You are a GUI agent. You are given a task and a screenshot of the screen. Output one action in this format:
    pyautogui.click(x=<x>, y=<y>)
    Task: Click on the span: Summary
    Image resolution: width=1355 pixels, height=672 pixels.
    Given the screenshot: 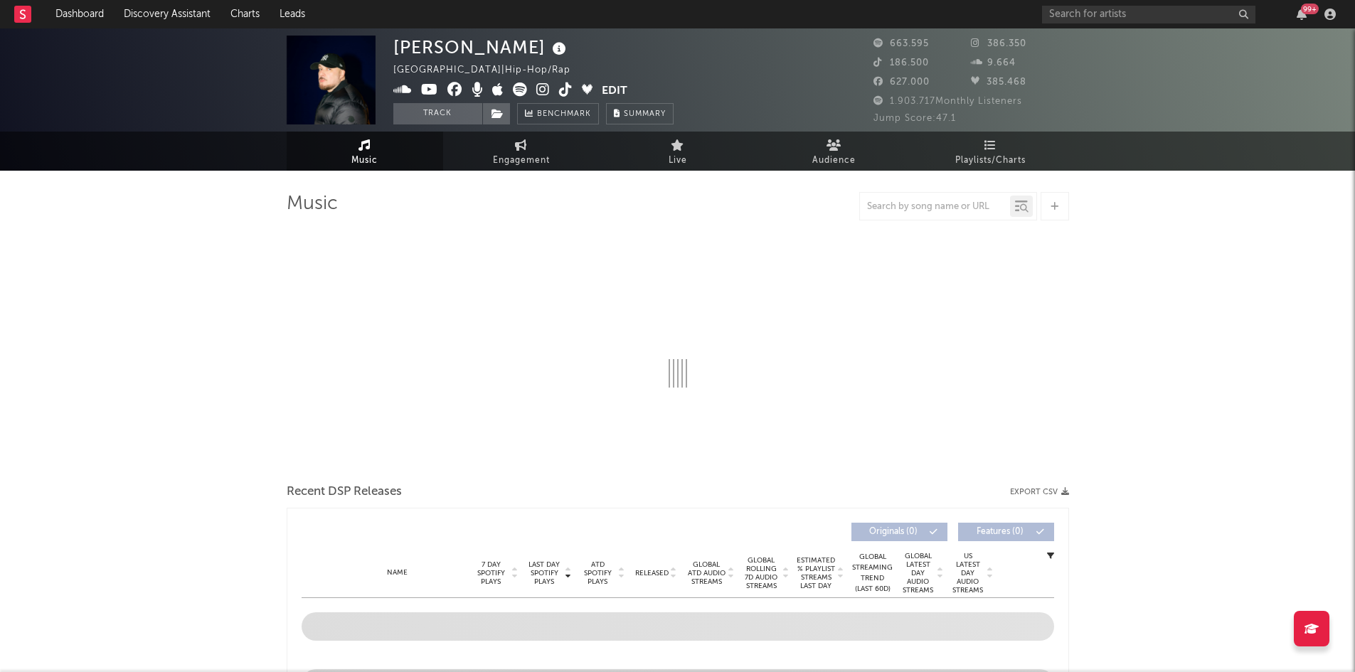 What is the action you would take?
    pyautogui.click(x=644, y=114)
    